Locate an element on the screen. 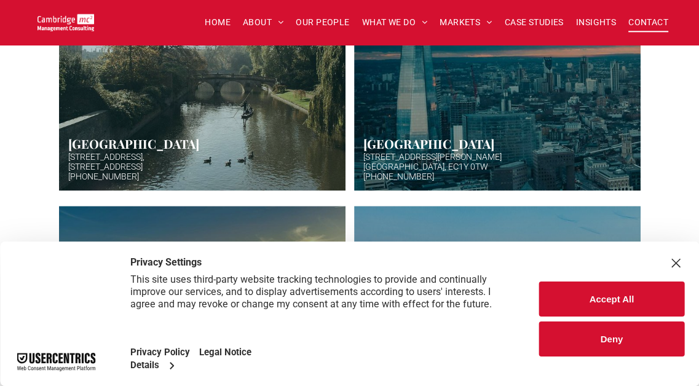  a: HOME is located at coordinates (218, 22).